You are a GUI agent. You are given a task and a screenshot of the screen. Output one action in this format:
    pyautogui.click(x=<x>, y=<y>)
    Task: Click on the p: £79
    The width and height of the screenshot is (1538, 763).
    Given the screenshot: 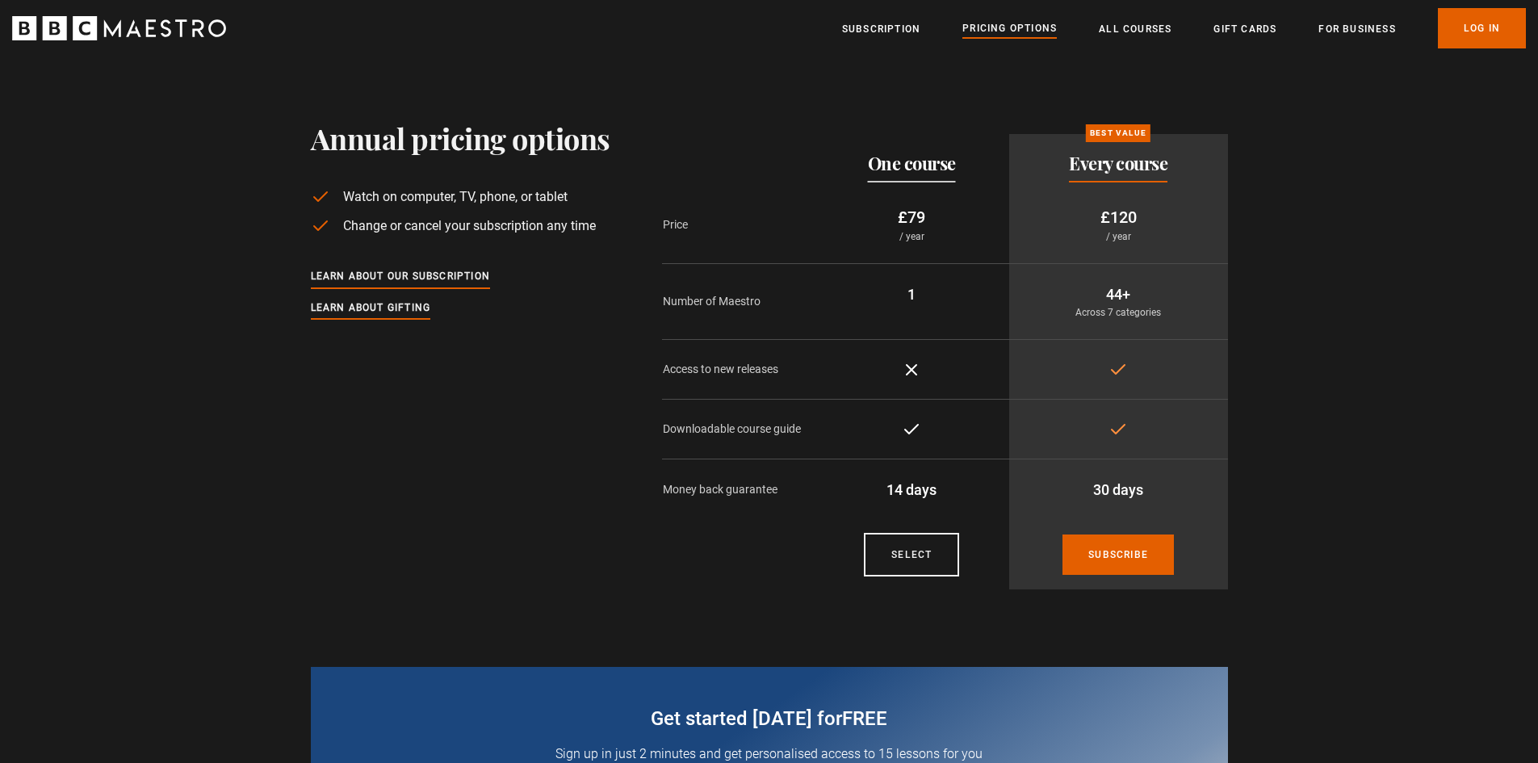 What is the action you would take?
    pyautogui.click(x=911, y=217)
    